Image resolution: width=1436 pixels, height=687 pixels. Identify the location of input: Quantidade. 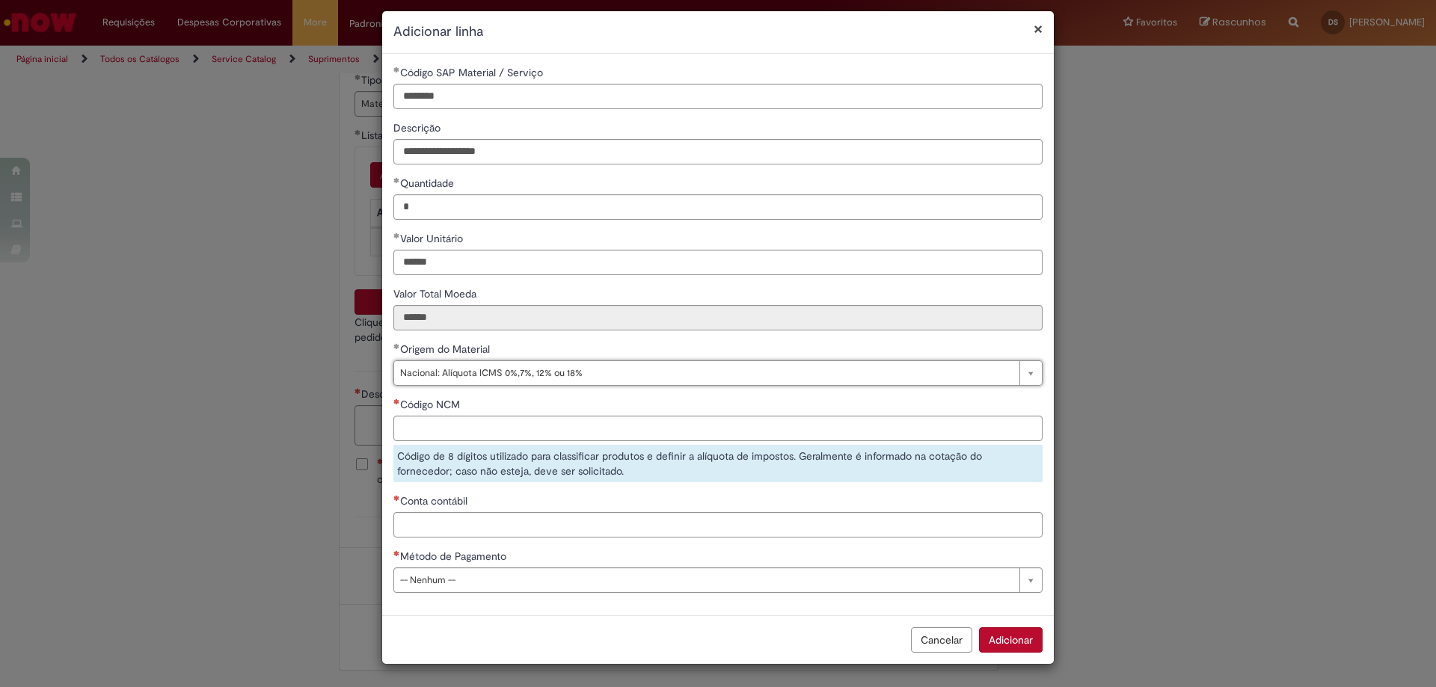
(718, 207).